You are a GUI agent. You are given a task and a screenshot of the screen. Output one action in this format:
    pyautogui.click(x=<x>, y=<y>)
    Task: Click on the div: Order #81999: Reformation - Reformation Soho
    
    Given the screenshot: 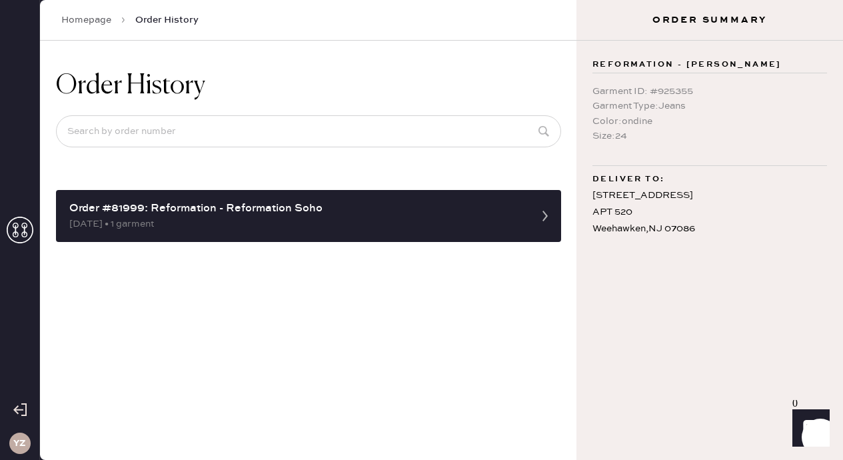 What is the action you would take?
    pyautogui.click(x=297, y=209)
    